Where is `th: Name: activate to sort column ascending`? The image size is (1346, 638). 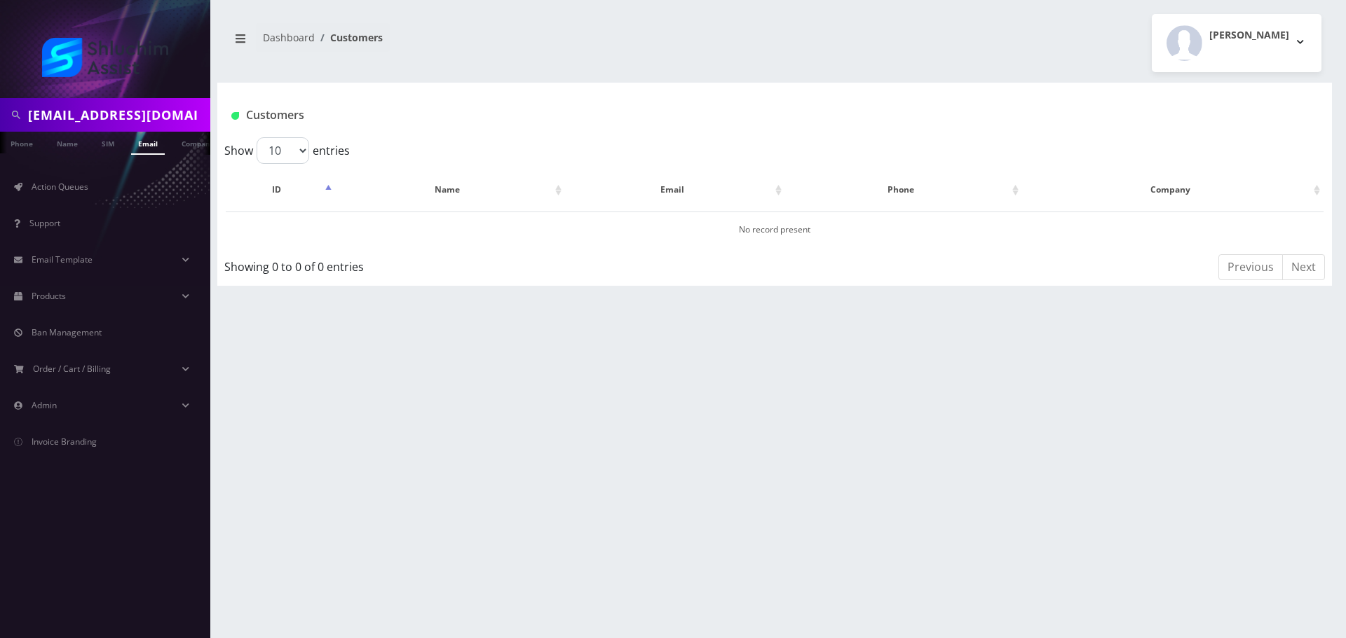
th: Name: activate to sort column ascending is located at coordinates (451, 190).